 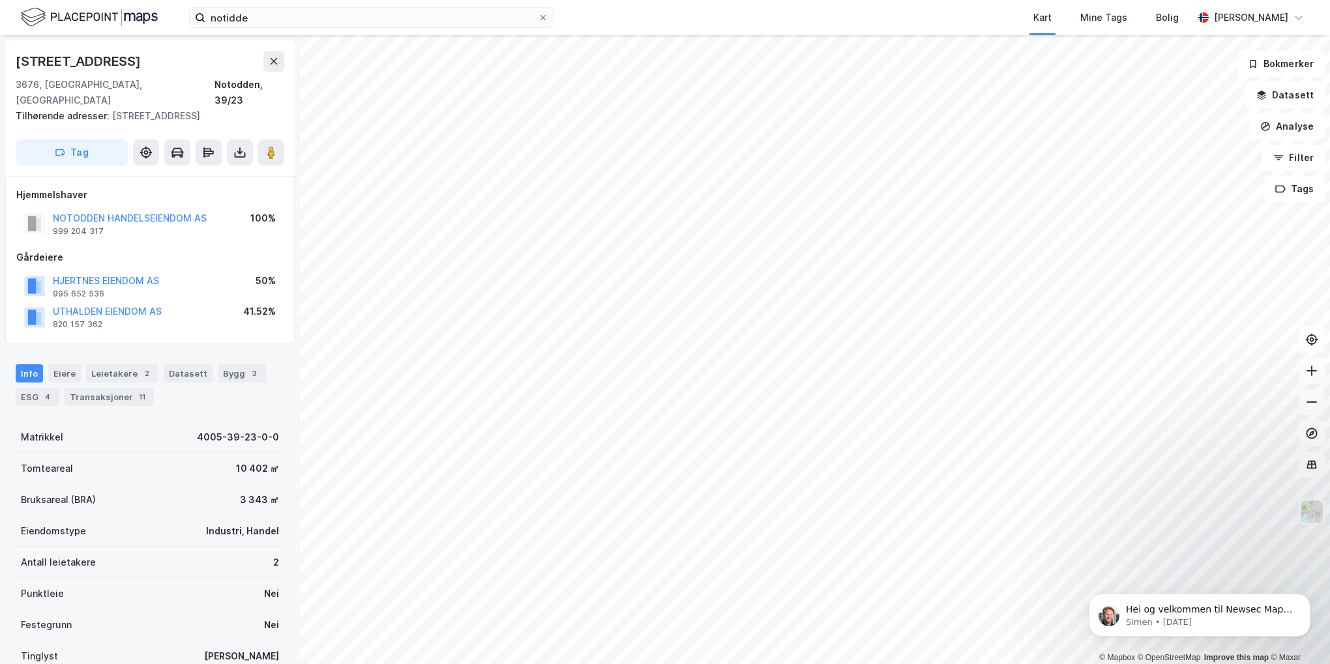 I want to click on div: Bolig, so click(x=1167, y=18).